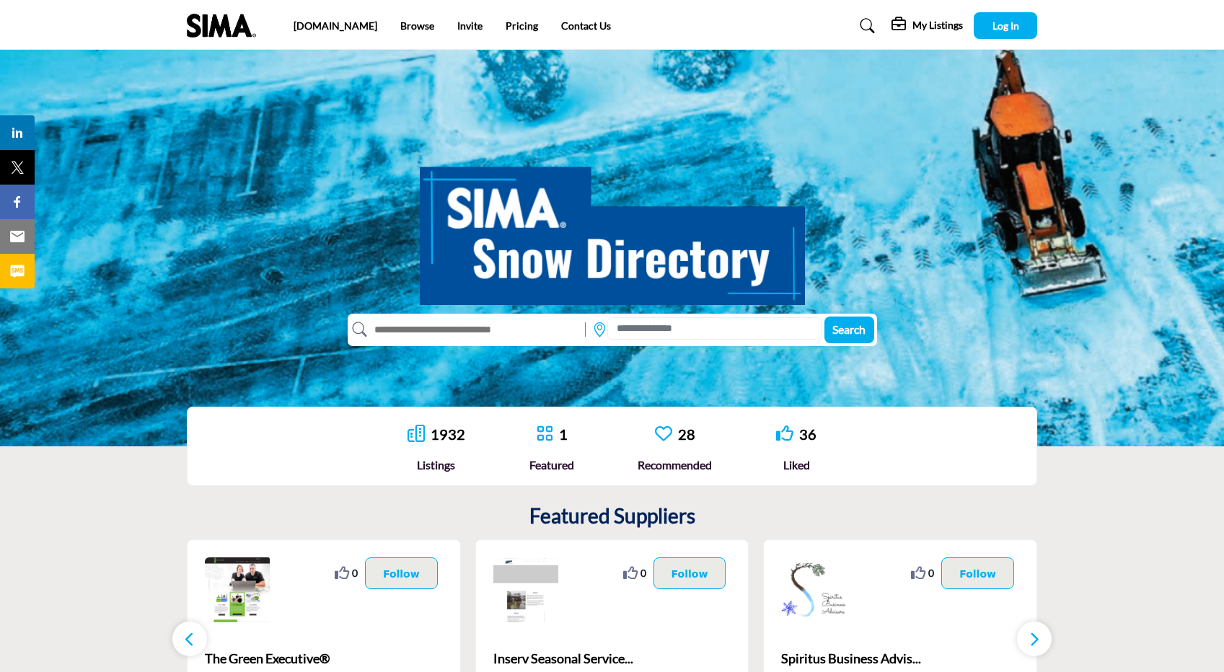  I want to click on a: 1932, so click(448, 434).